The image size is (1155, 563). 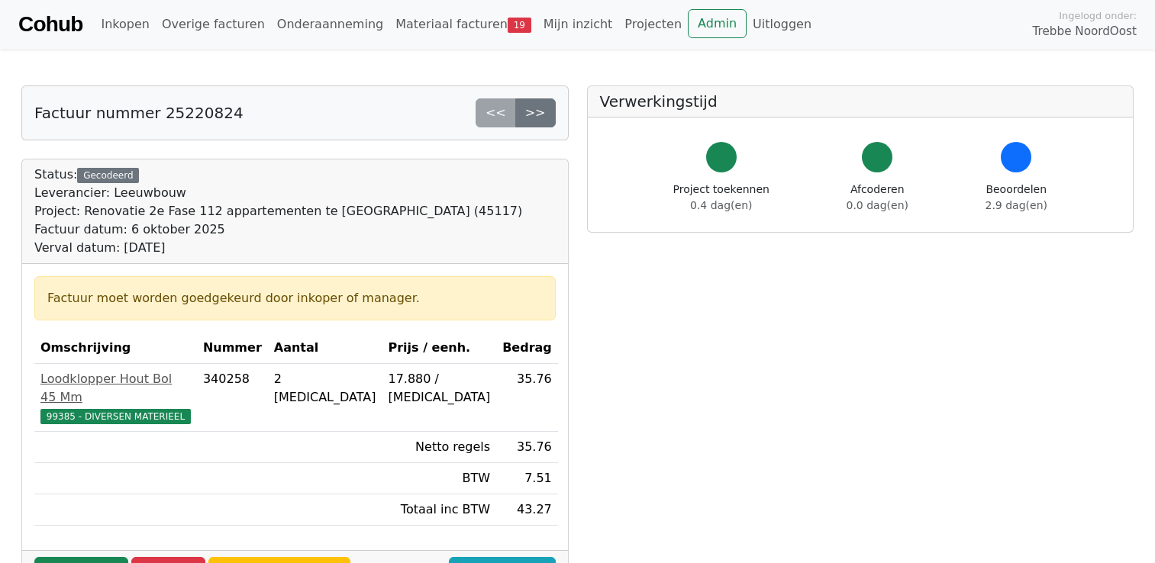 What do you see at coordinates (115, 398) in the screenshot?
I see `a: Loodklopper Hout Bol 45 Mm99385 - DIVERSEN MATERIEEL` at bounding box center [115, 398].